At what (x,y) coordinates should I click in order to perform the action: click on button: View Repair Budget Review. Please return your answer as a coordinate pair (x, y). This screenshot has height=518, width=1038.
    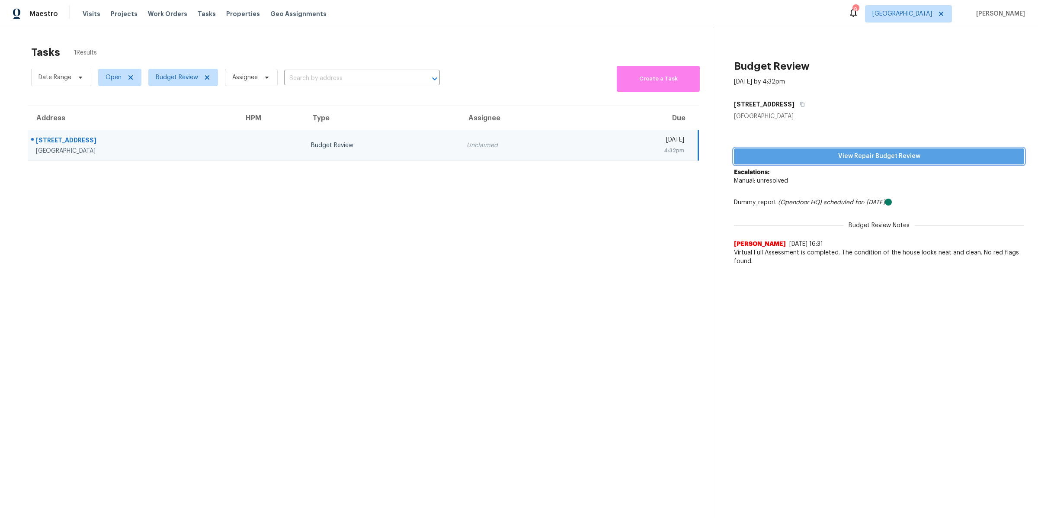
    Looking at the image, I should click on (879, 156).